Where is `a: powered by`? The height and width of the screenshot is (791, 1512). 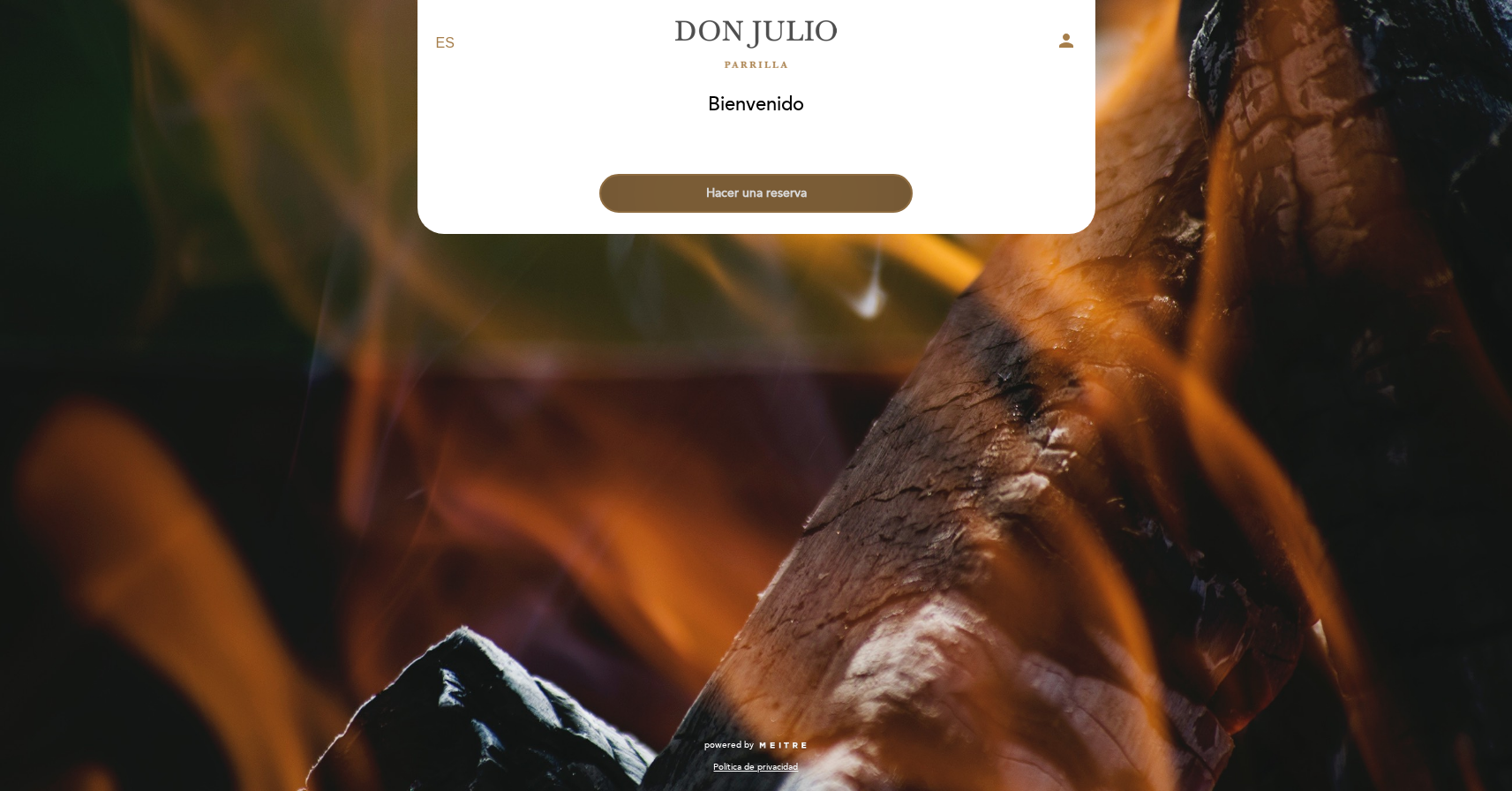 a: powered by is located at coordinates (757, 745).